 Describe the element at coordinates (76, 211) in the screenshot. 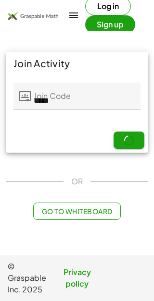

I see `button: Go to Whiteboard` at that location.